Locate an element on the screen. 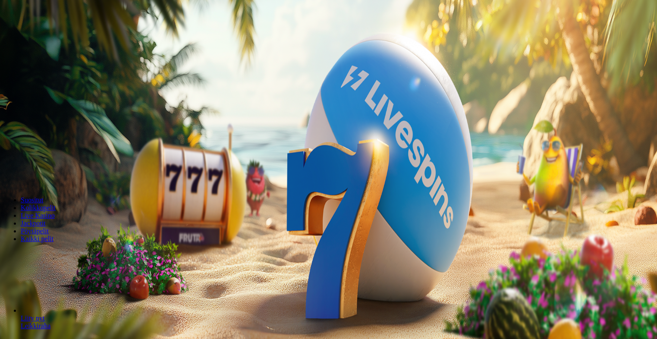 The height and width of the screenshot is (339, 657). span: Liity nyt is located at coordinates (33, 318).